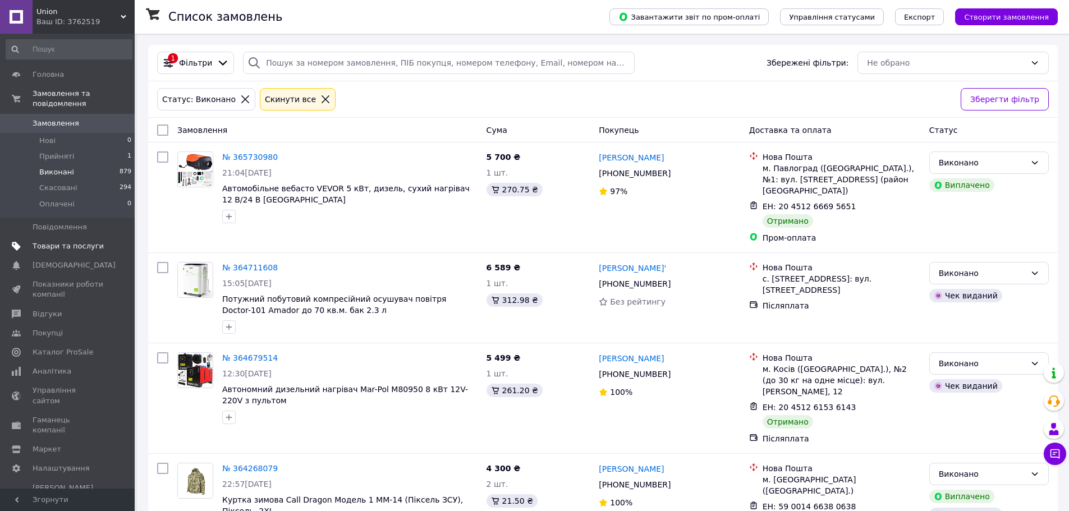  I want to click on a: № 364268079, so click(250, 469).